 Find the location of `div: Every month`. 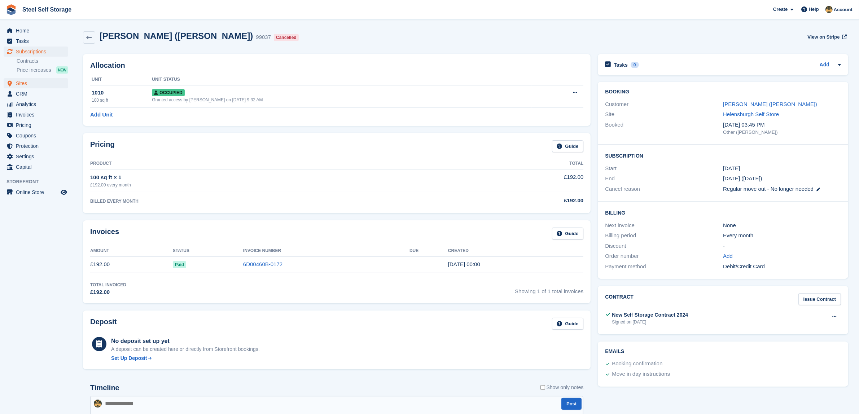

div: Every month is located at coordinates (782, 236).